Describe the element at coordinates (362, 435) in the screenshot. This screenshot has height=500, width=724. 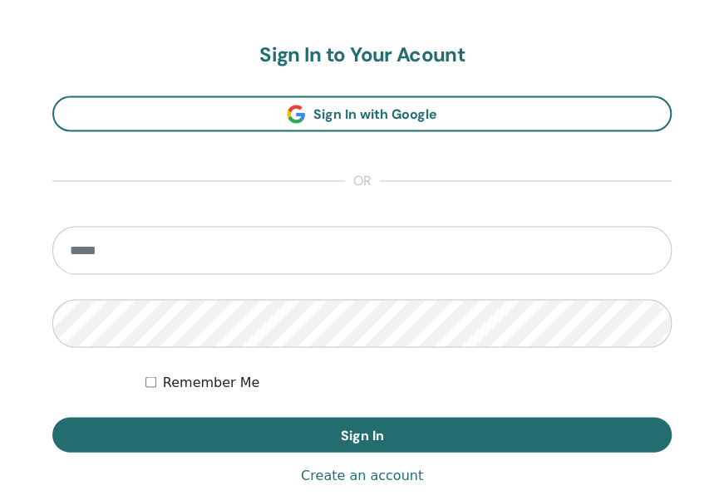
I see `span: Sign In` at that location.